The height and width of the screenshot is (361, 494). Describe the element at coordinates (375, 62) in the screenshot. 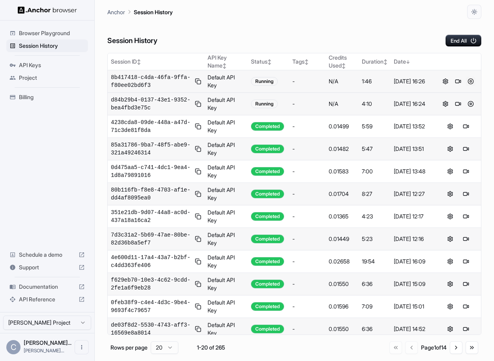

I see `div: Duration` at that location.